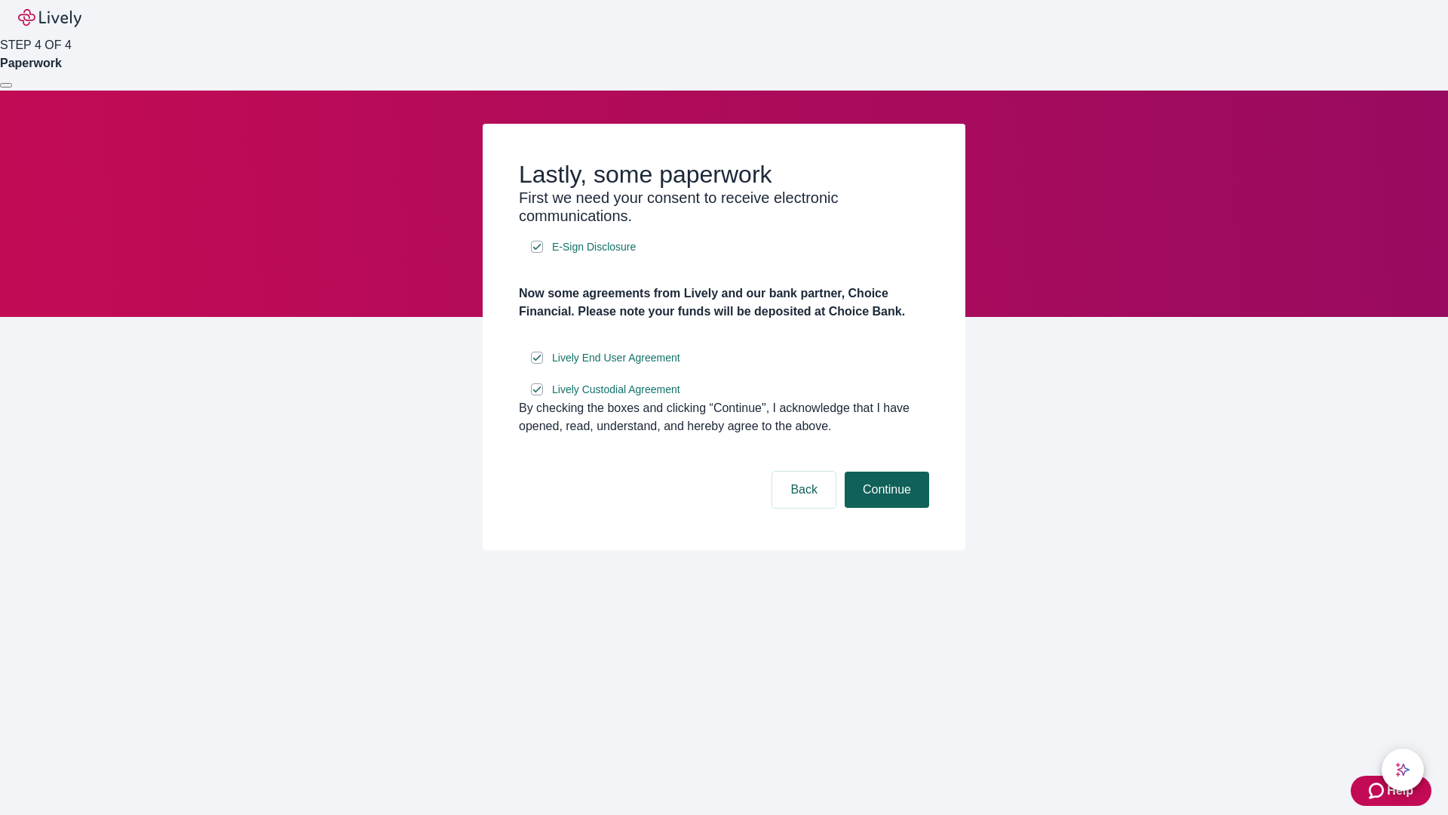  What do you see at coordinates (1400, 790) in the screenshot?
I see `span: Help` at bounding box center [1400, 790].